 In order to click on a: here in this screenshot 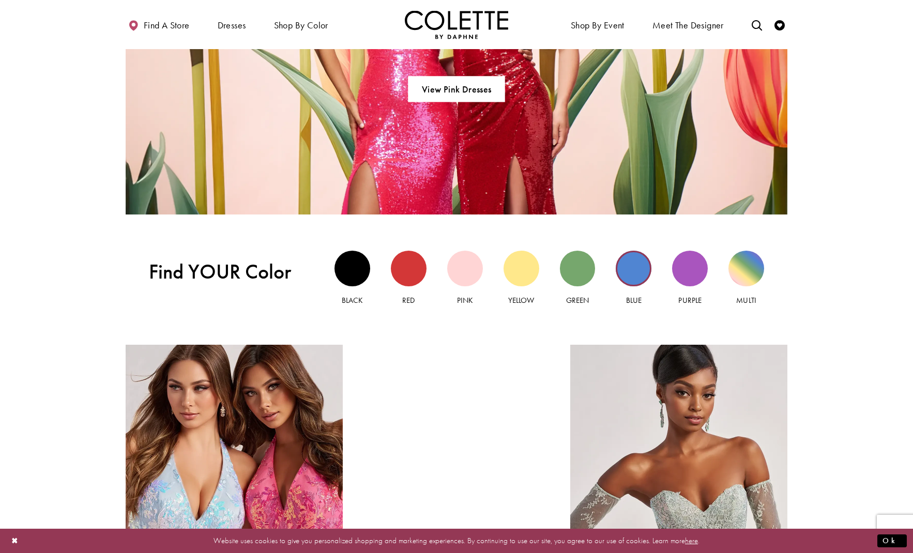, I will do `click(691, 541)`.